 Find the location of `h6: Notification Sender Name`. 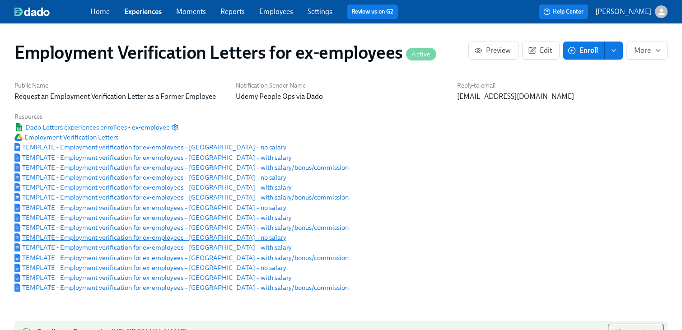

h6: Notification Sender Name is located at coordinates (341, 85).